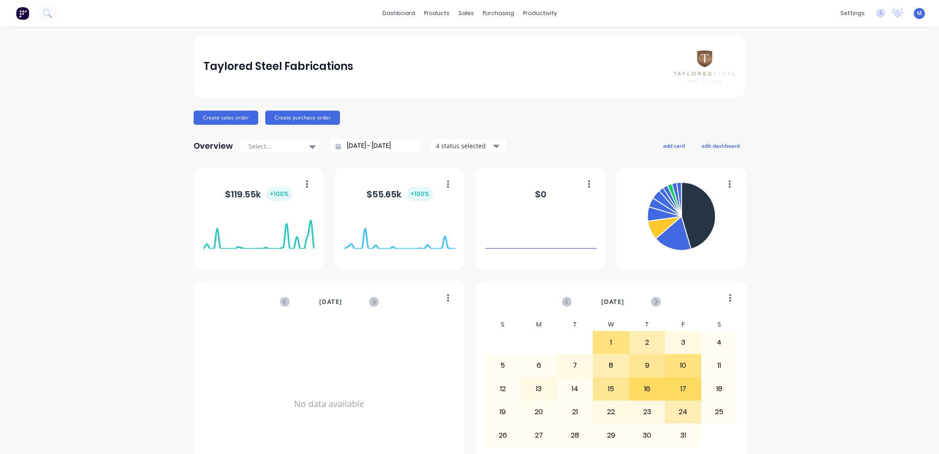  I want to click on div: 9, so click(647, 365).